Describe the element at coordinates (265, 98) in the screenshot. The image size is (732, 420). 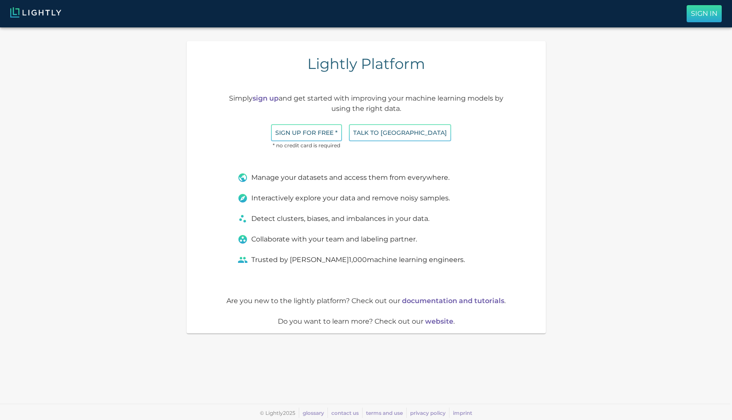
I see `a: sign up` at that location.